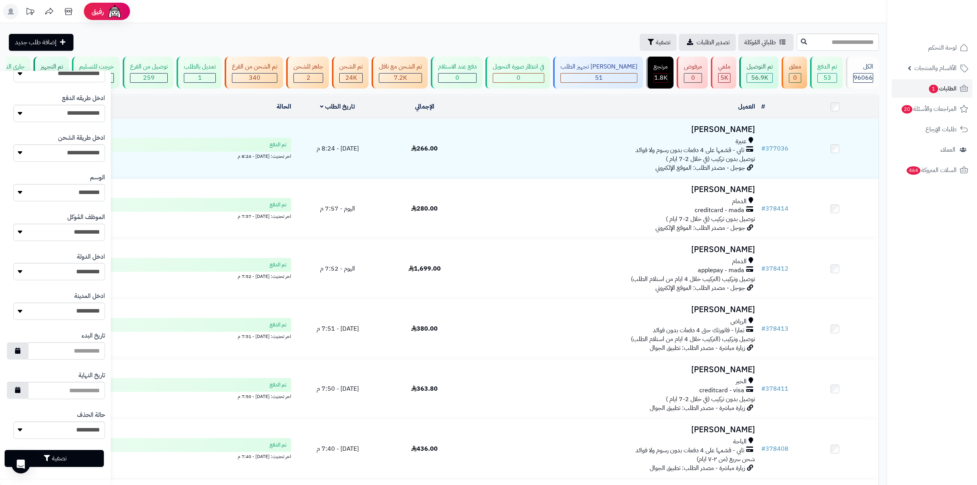  I want to click on div: 4993, so click(724, 78).